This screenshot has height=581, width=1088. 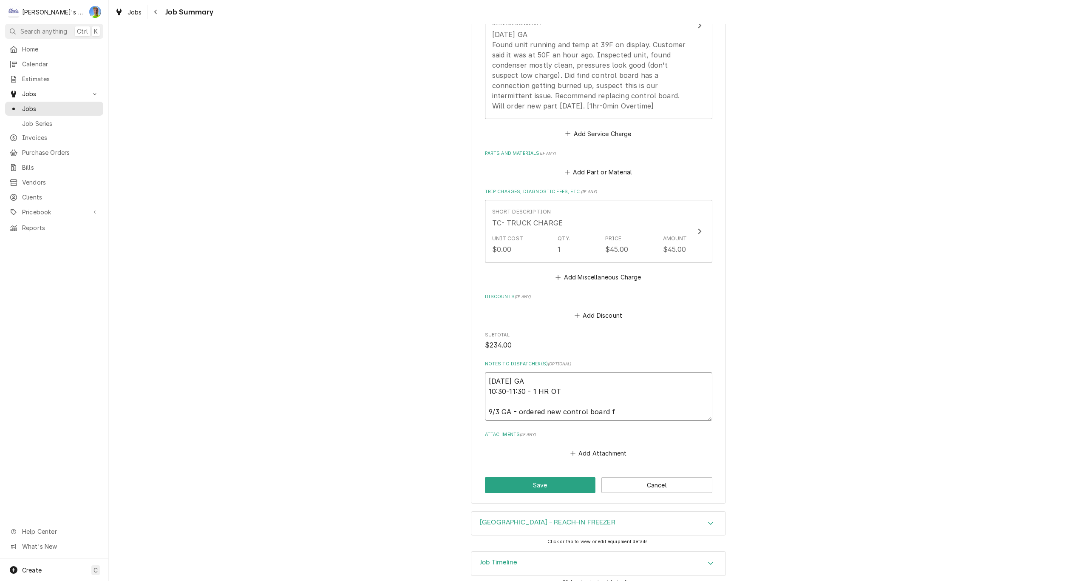 I want to click on a: Go to What's New, so click(x=54, y=546).